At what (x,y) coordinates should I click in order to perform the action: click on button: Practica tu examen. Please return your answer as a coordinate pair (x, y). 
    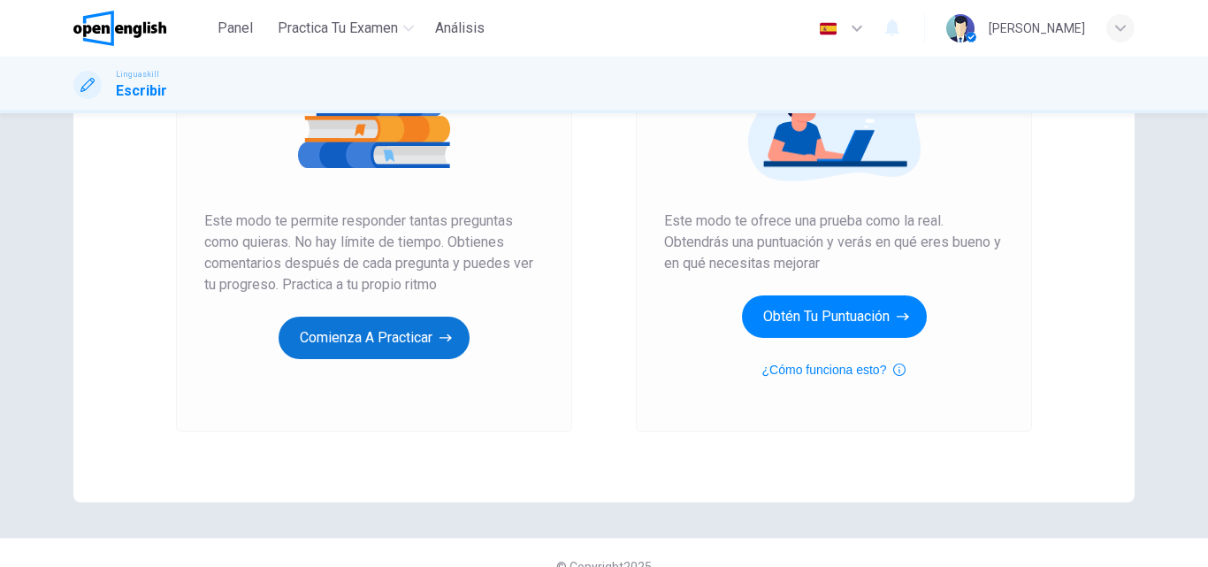
    Looking at the image, I should click on (346, 28).